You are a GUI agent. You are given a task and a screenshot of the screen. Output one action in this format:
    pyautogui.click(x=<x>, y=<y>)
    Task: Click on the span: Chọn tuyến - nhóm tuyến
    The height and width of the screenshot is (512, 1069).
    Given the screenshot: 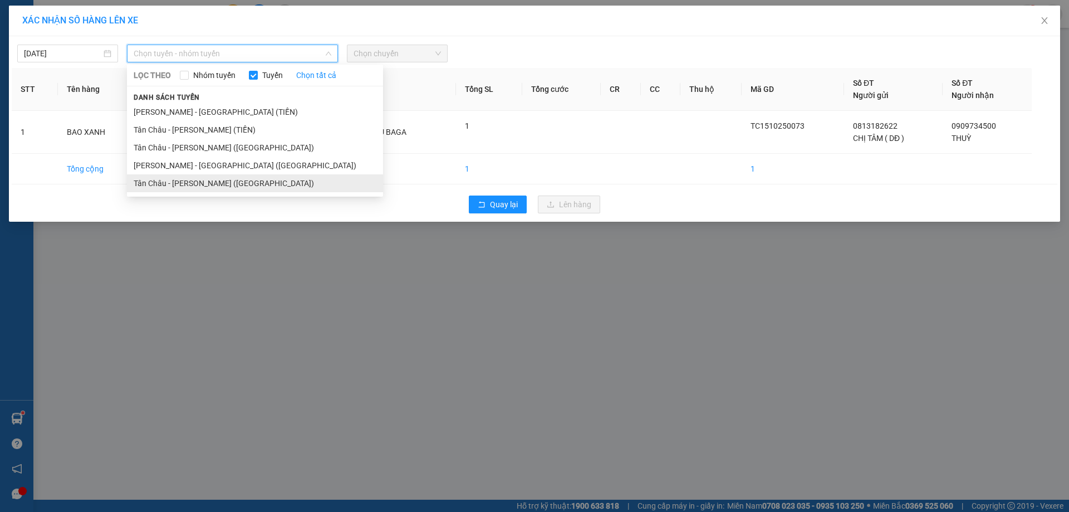 What is the action you would take?
    pyautogui.click(x=232, y=53)
    